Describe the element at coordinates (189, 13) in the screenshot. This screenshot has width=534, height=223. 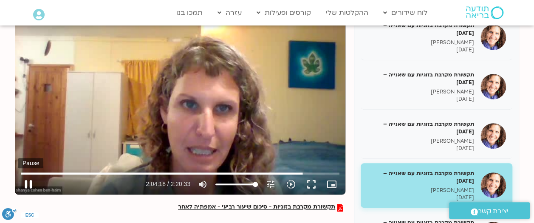
I see `a: תמכו בנו` at that location.